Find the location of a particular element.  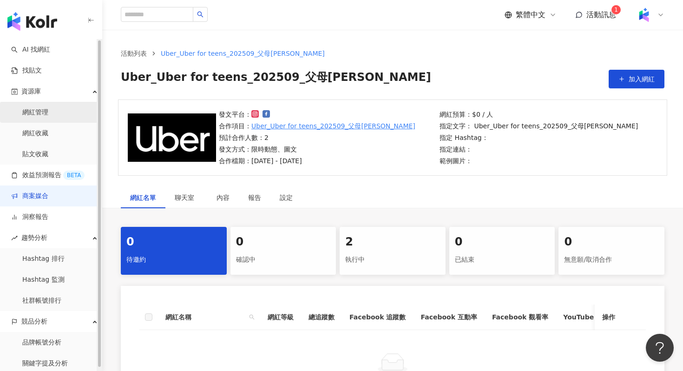

th: YouTube 追蹤數 is located at coordinates (590, 317).